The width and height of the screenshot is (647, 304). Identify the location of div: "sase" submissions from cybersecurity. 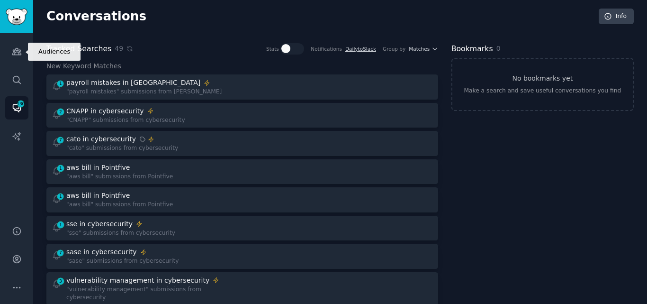
(123, 261).